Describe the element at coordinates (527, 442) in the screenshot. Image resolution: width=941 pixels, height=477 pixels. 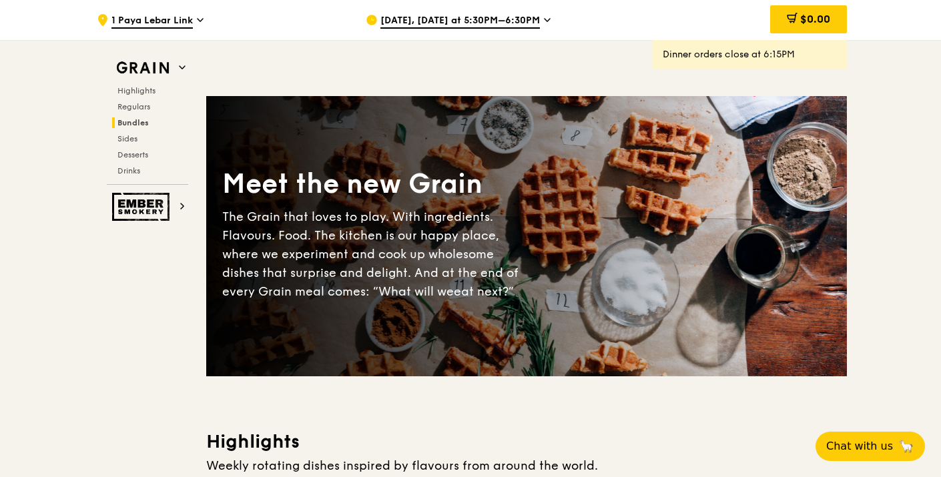
I see `h3: Highlights` at that location.